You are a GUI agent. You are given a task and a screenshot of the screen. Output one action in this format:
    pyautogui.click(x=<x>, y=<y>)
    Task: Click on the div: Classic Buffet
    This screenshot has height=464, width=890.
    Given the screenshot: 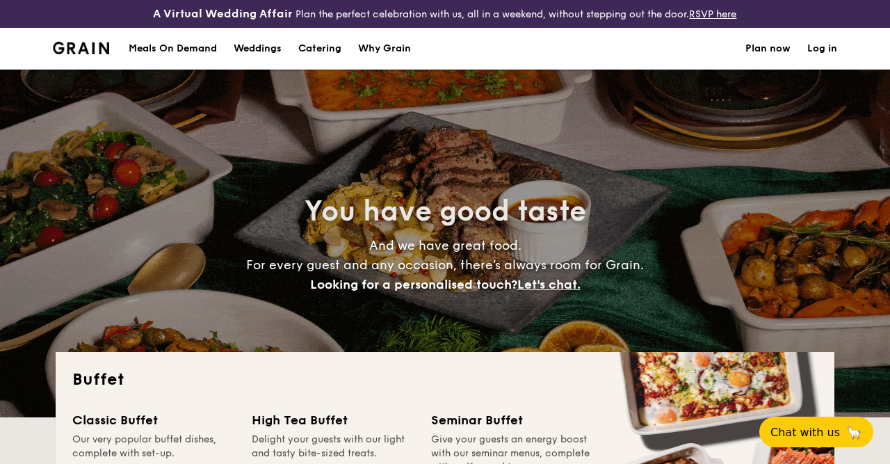 What is the action you would take?
    pyautogui.click(x=154, y=420)
    